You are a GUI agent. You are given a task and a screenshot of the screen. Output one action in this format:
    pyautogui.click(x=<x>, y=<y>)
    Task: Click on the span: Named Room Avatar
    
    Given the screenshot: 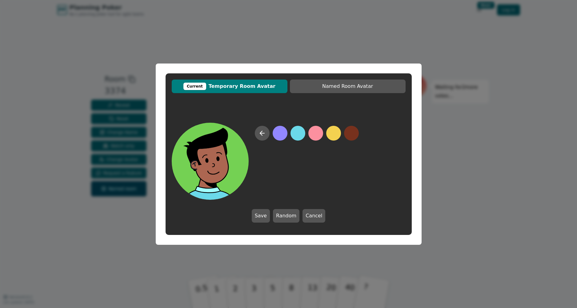 What is the action you would take?
    pyautogui.click(x=348, y=86)
    